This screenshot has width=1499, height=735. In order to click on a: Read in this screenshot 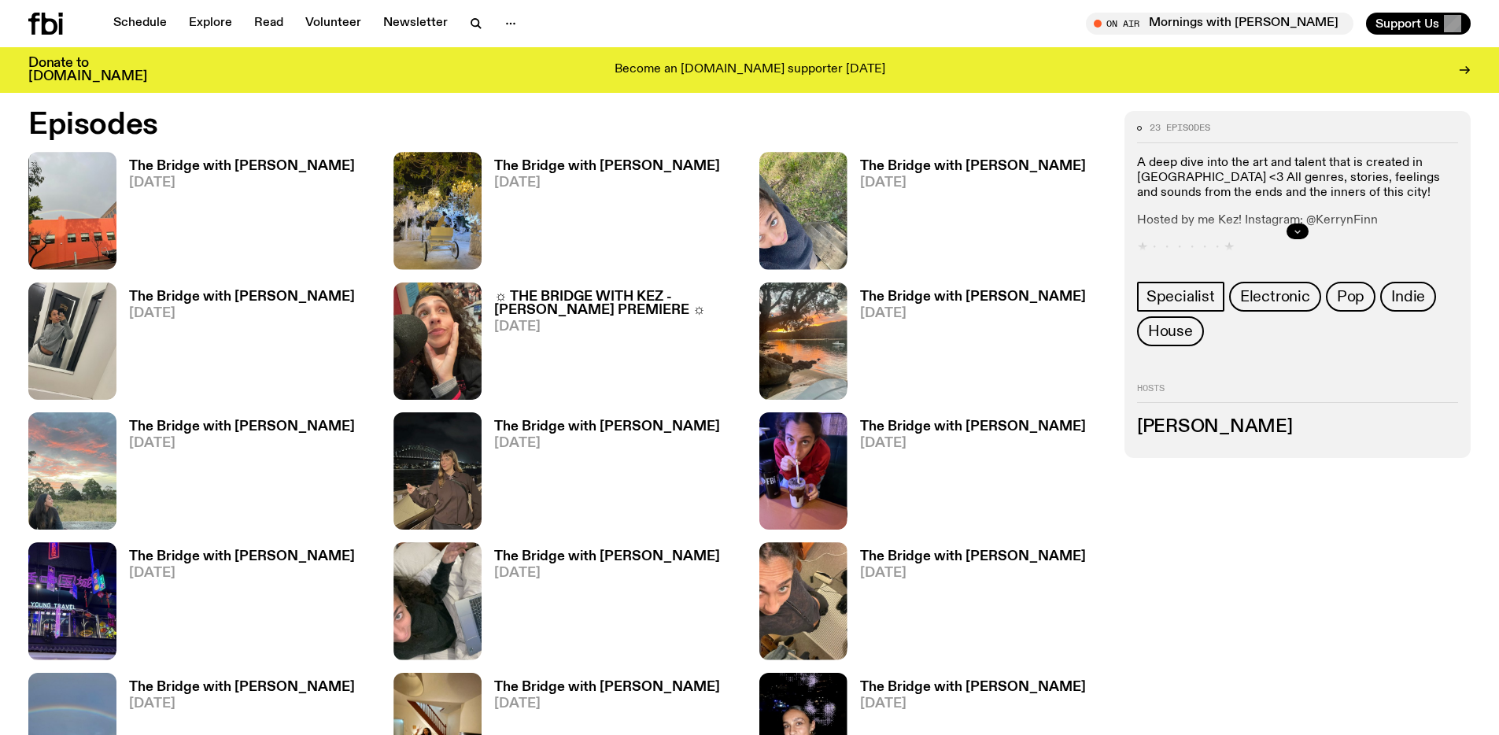, I will do `click(268, 24)`.